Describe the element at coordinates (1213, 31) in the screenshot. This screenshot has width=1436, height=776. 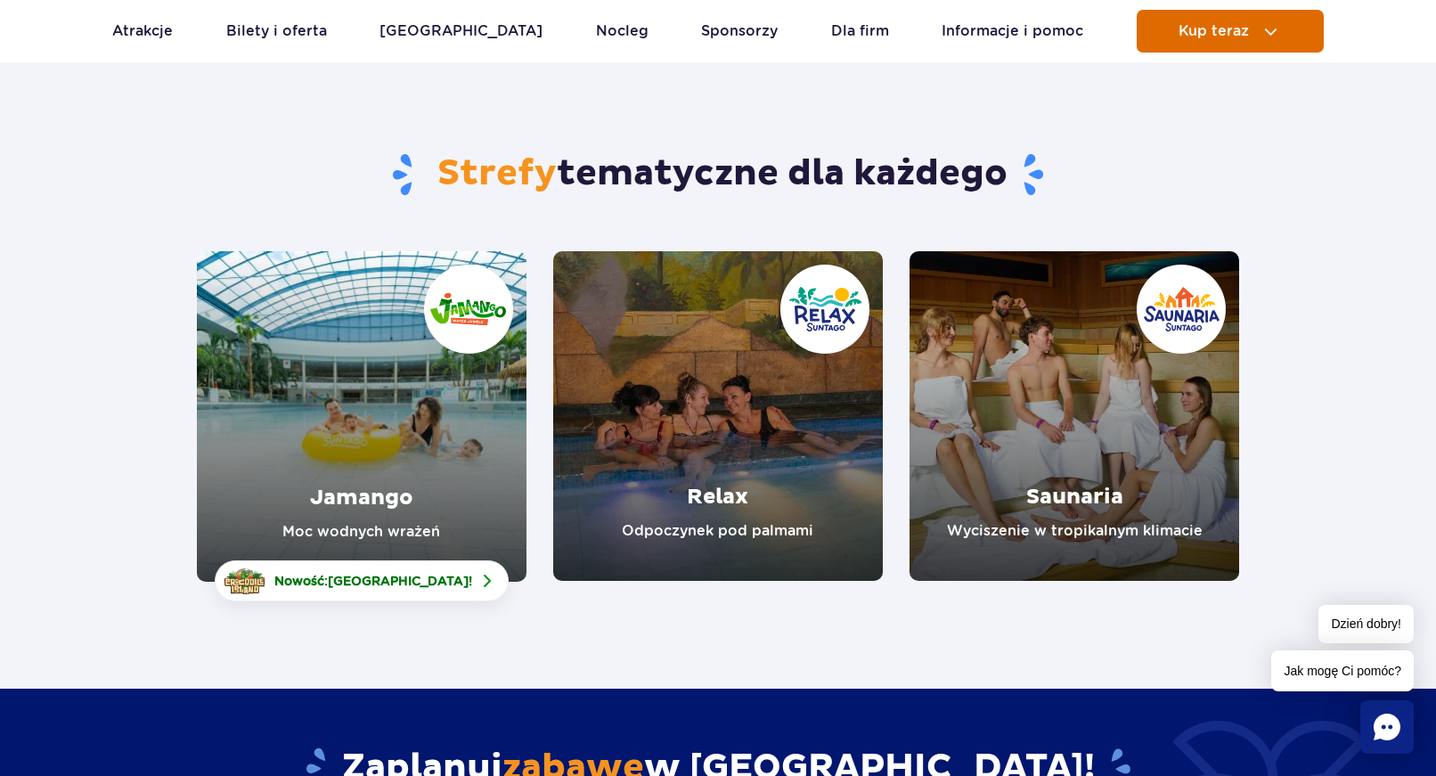
I see `span: Kup teraz` at that location.